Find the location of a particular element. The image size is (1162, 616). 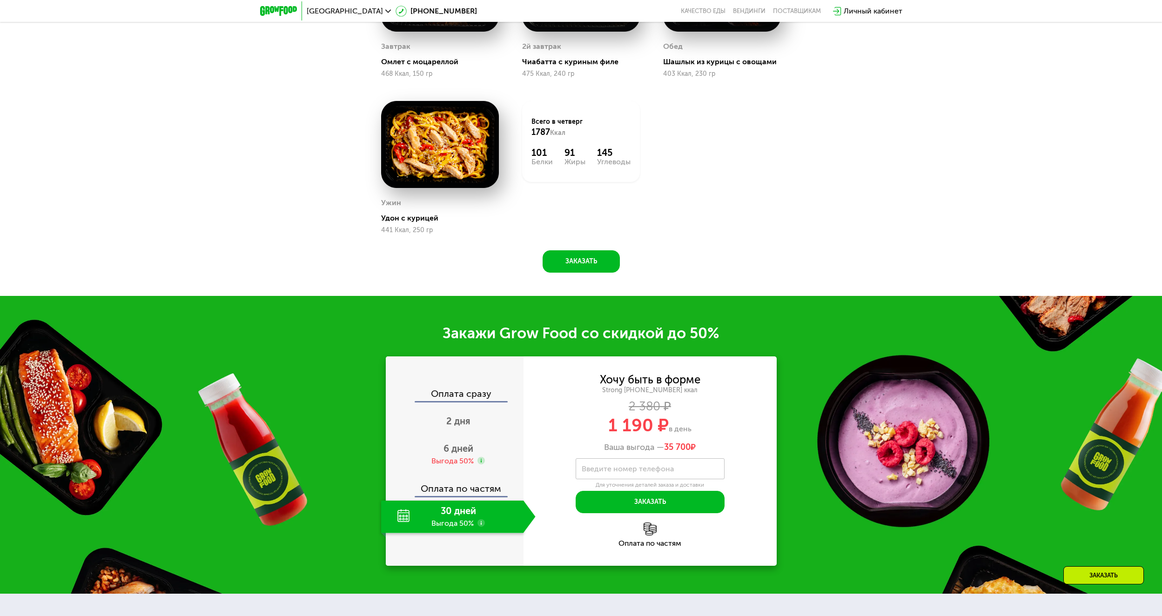

span: Ккал is located at coordinates (558, 133).